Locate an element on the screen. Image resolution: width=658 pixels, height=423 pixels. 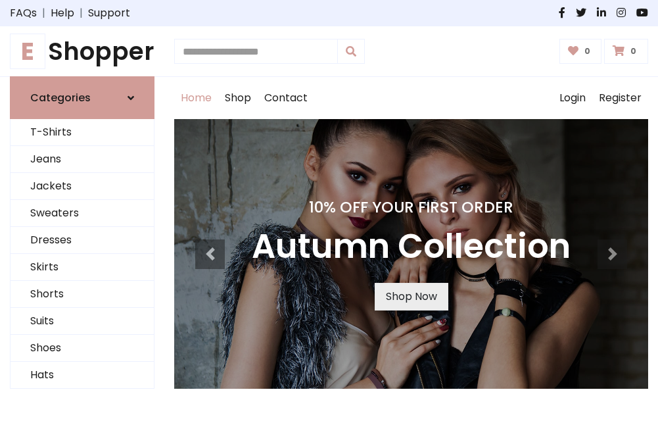
a: Suits is located at coordinates (82, 321).